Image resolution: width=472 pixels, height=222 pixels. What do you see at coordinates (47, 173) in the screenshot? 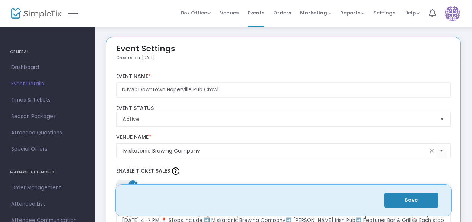
I see `h4: MANAGE ATTENDEES` at bounding box center [47, 173].